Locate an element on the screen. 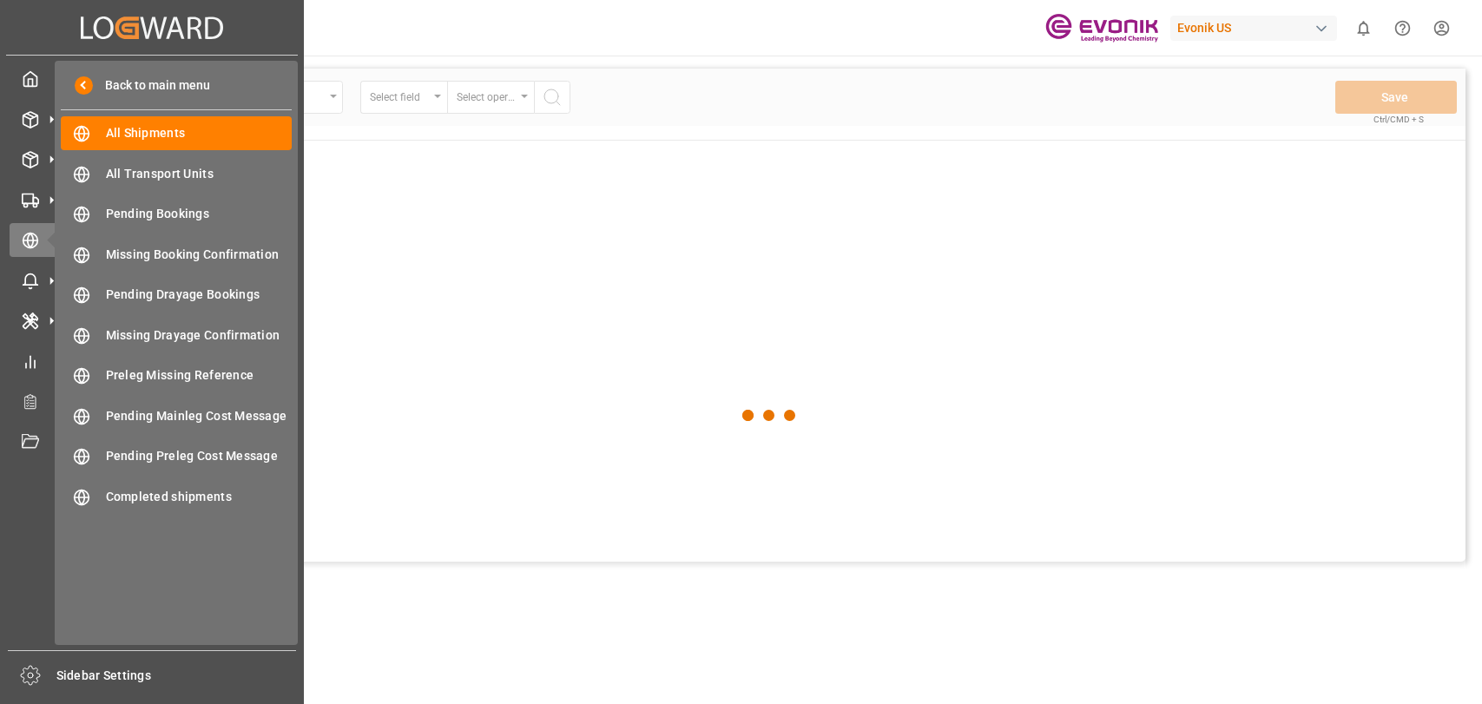  span: All Shipments is located at coordinates (199, 133).